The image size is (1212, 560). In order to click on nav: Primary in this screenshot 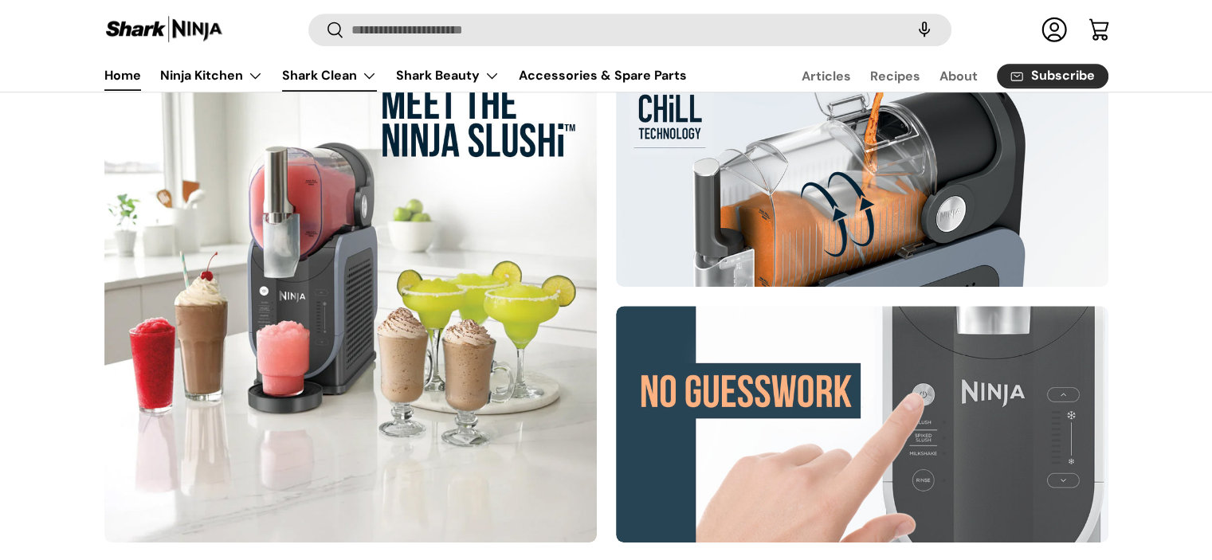, I will do `click(395, 76)`.